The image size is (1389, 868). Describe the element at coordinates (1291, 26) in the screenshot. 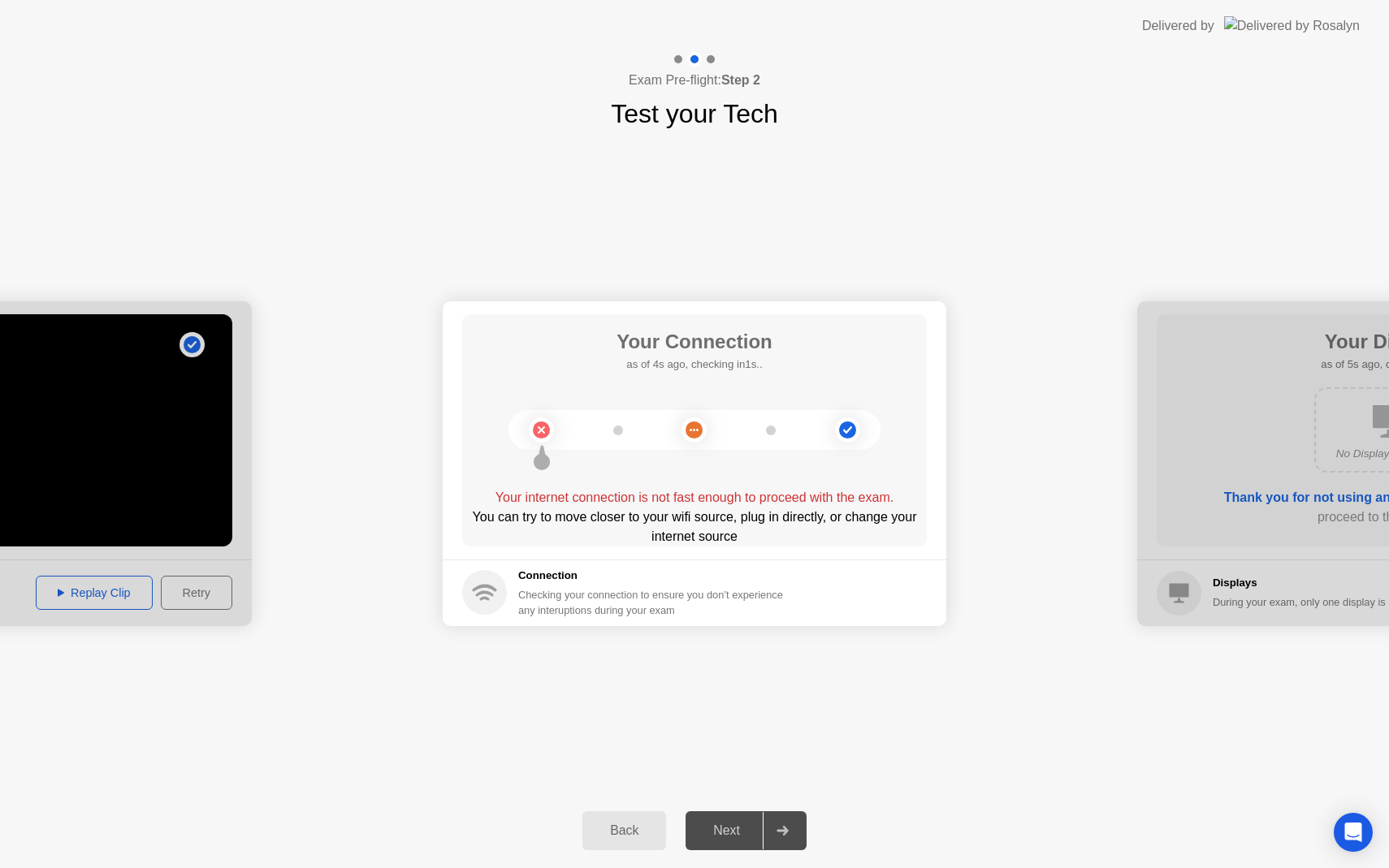

I see `img: Delivered by Rosalyn` at that location.